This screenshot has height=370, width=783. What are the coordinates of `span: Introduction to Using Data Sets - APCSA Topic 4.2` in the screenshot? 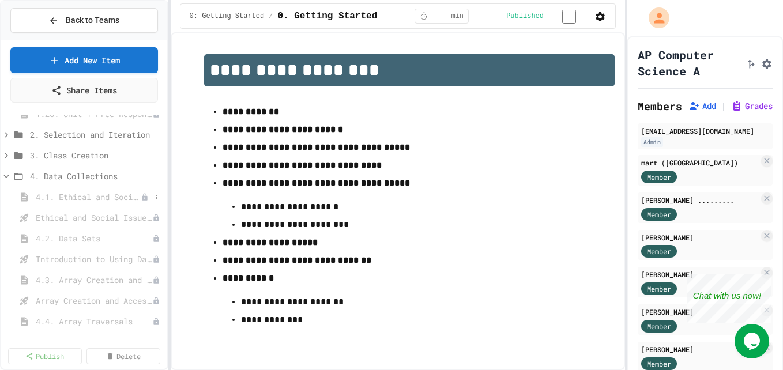 It's located at (94, 259).